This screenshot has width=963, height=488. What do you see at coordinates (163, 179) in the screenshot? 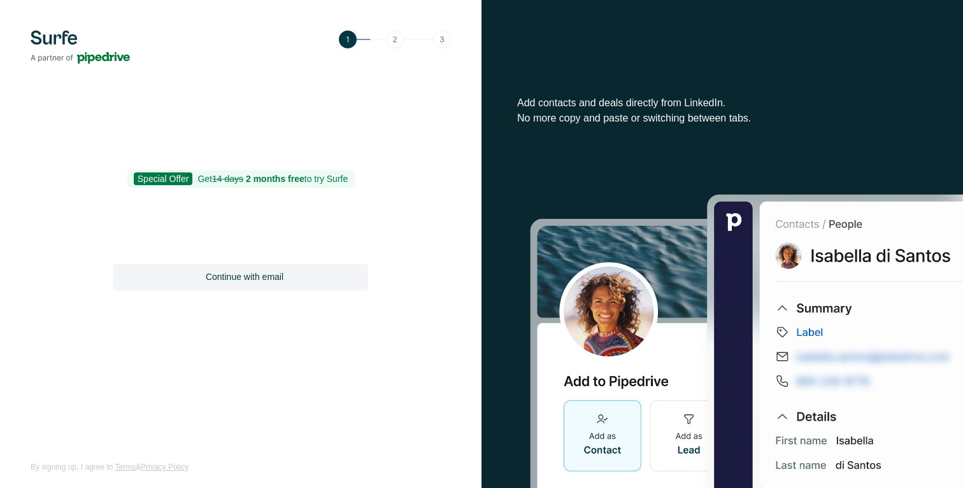
I see `span: Special Offer` at bounding box center [163, 179].